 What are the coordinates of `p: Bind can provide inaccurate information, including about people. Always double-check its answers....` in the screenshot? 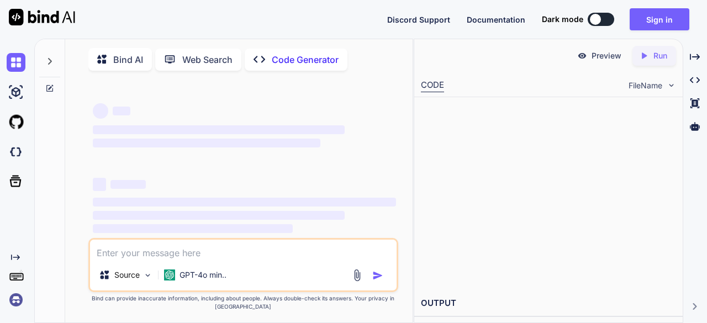 It's located at (244, 303).